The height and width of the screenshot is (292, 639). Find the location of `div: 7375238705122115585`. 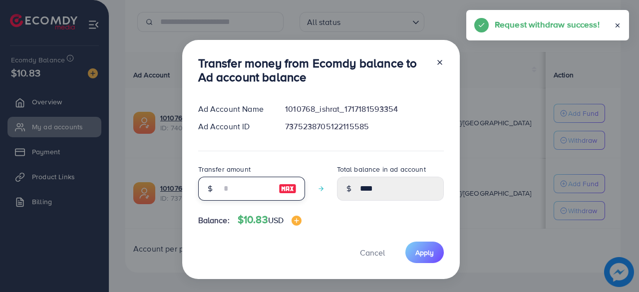

div: 7375238705122115585 is located at coordinates (364, 126).